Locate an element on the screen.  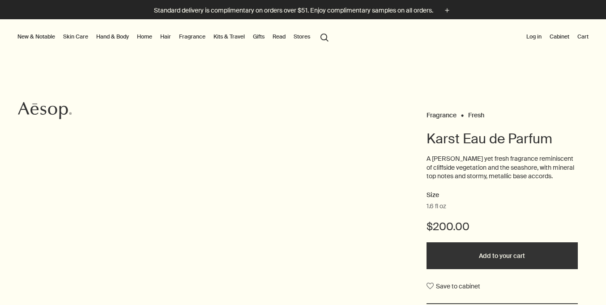
button: Stores is located at coordinates (302, 37).